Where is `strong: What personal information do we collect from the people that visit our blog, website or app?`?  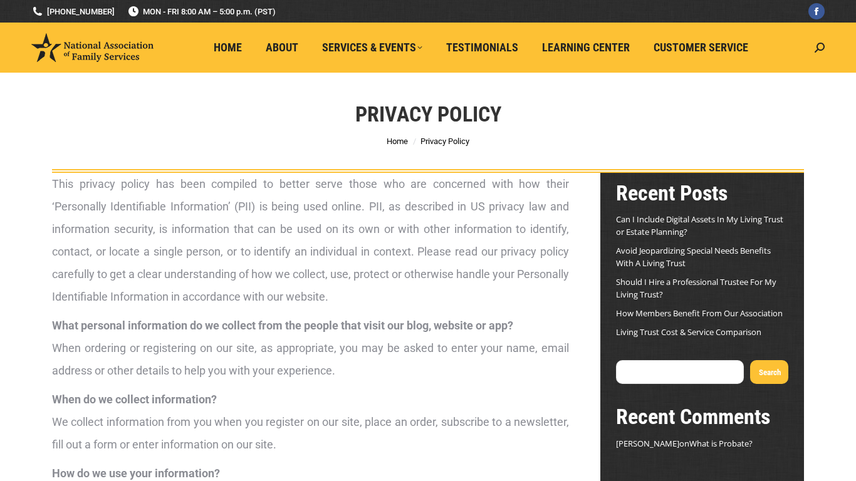
strong: What personal information do we collect from the people that visit our blog, website or app? is located at coordinates (283, 325).